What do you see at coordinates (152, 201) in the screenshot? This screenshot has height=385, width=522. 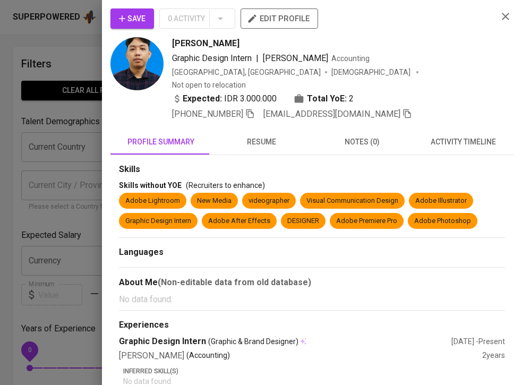 I see `div: Adobe Lightroom` at bounding box center [152, 201].